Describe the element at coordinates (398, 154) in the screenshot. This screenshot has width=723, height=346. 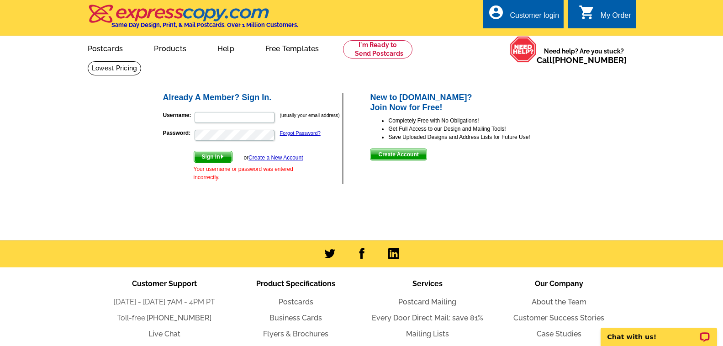
I see `button: Create Account` at that location.